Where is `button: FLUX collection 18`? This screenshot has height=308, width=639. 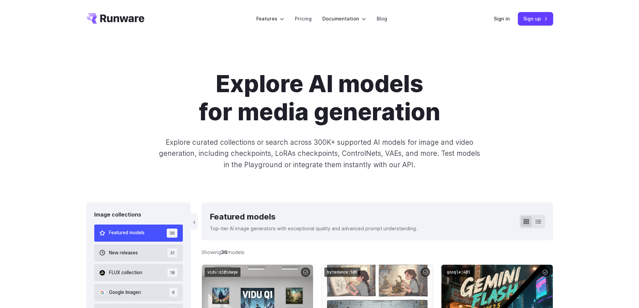 button: FLUX collection 18 is located at coordinates (138, 273).